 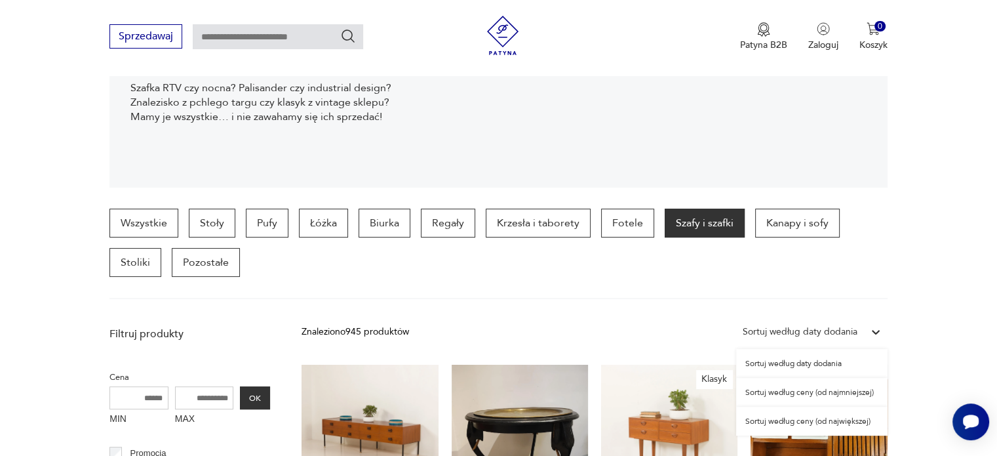 I want to click on button: Zaloguj, so click(x=823, y=37).